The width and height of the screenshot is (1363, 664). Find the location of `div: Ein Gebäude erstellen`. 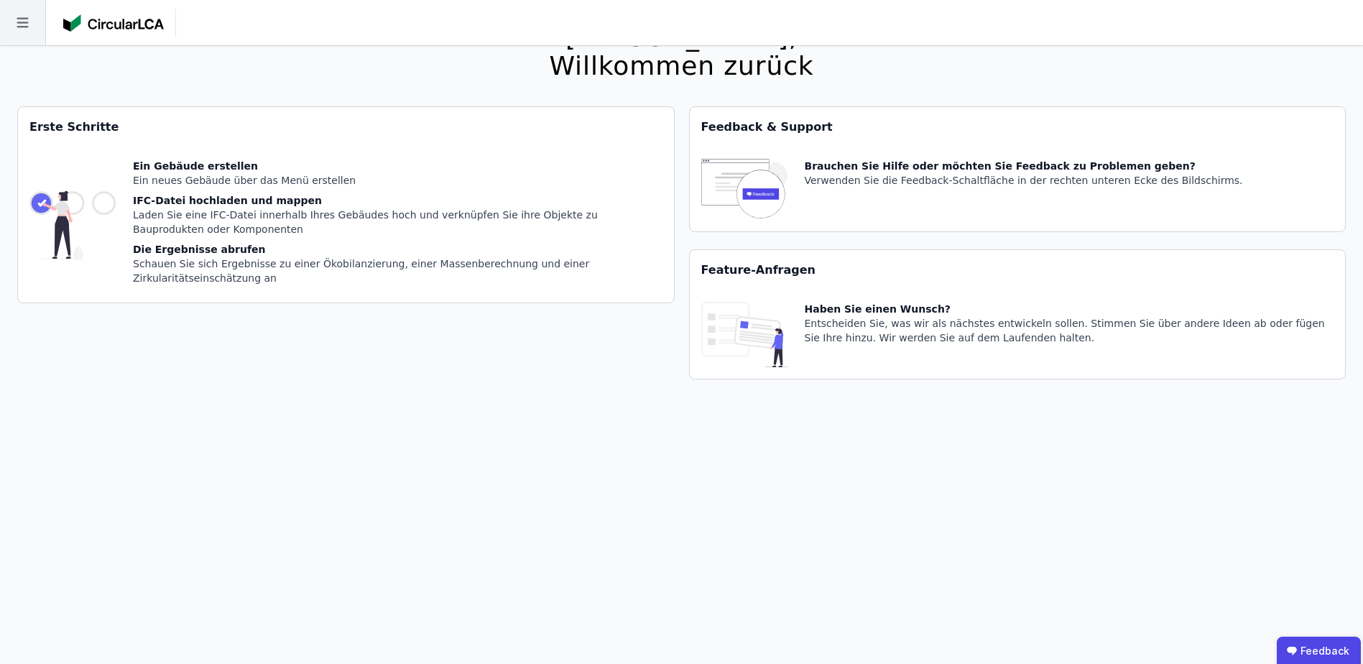

div: Ein Gebäude erstellen is located at coordinates (397, 166).